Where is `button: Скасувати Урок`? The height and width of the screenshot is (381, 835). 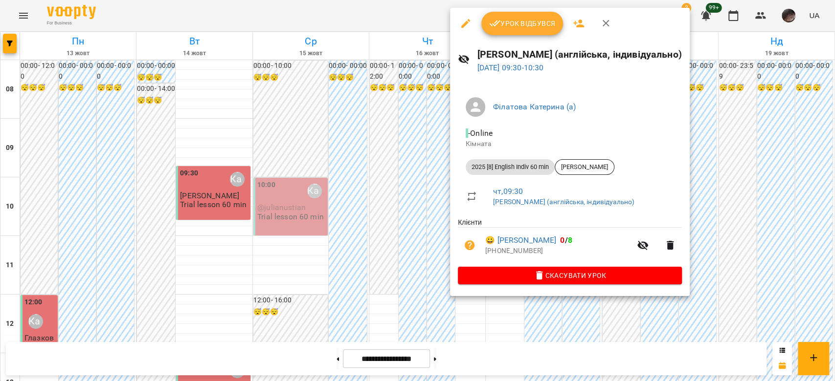
button: Скасувати Урок is located at coordinates (570, 276).